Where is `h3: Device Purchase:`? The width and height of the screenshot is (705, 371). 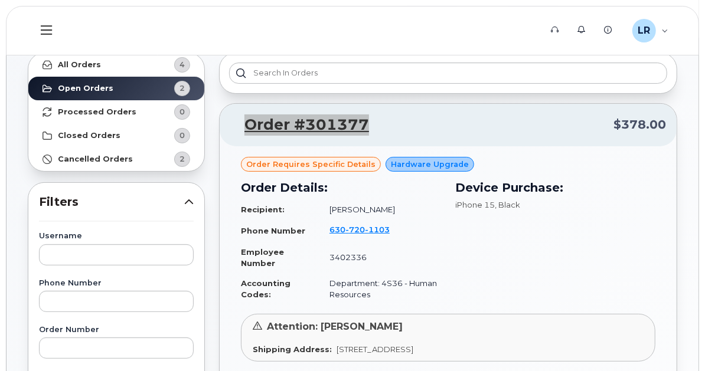
h3: Device Purchase: is located at coordinates (555, 188).